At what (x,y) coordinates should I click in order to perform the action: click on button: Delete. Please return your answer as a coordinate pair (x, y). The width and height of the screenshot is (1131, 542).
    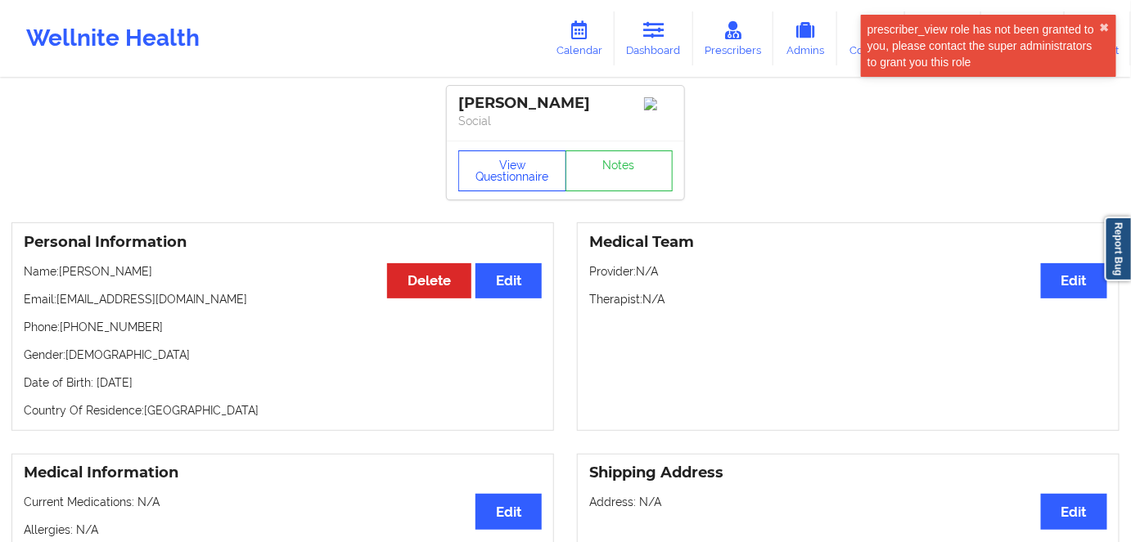
    Looking at the image, I should click on (429, 281).